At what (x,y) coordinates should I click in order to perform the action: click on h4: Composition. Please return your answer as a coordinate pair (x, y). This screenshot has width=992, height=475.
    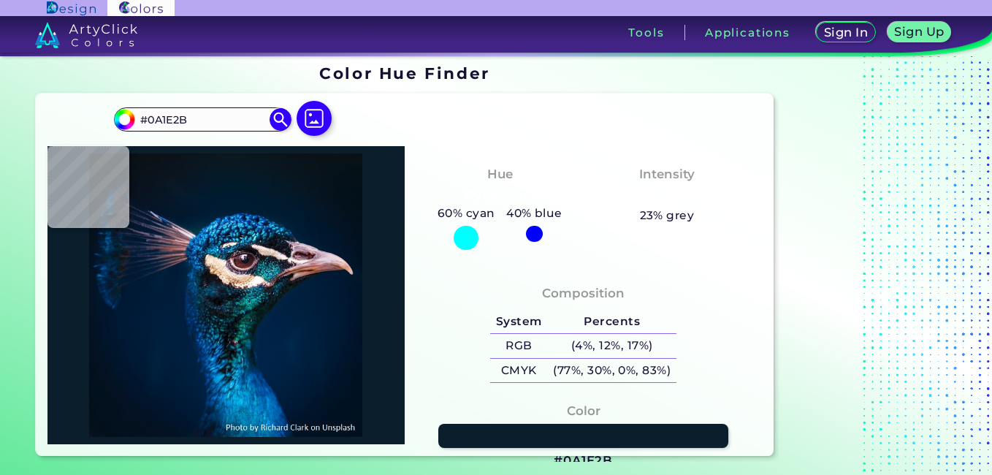
    Looking at the image, I should click on (583, 293).